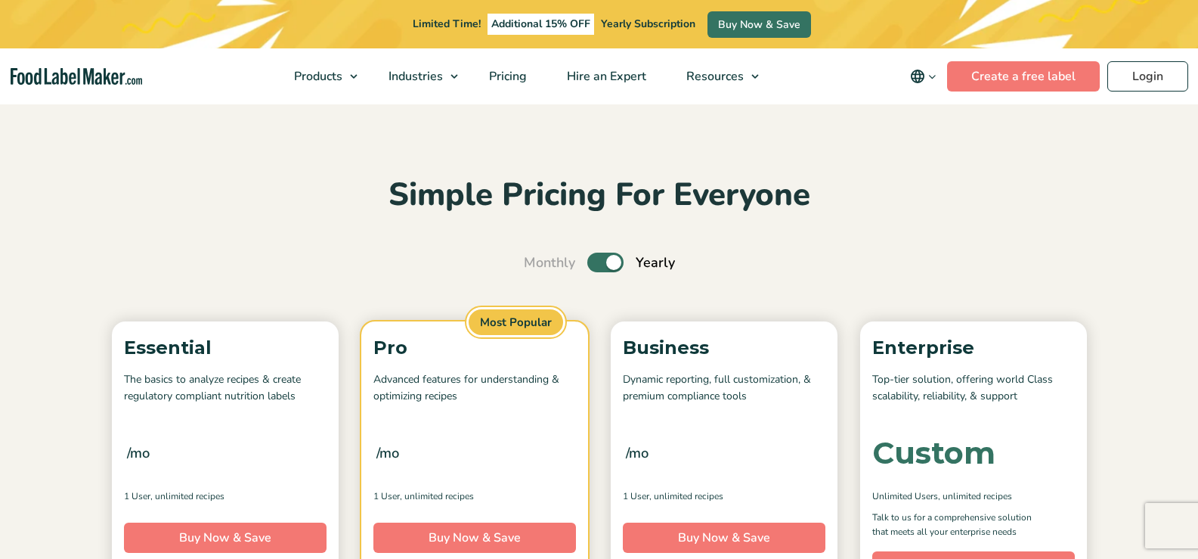  I want to click on p: Pro, so click(475, 348).